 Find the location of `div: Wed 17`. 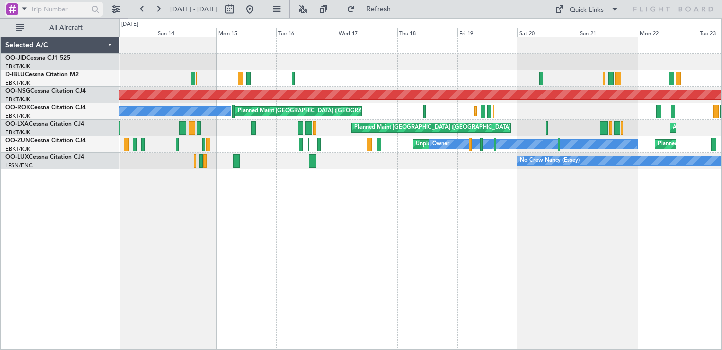

div: Wed 17 is located at coordinates (367, 32).